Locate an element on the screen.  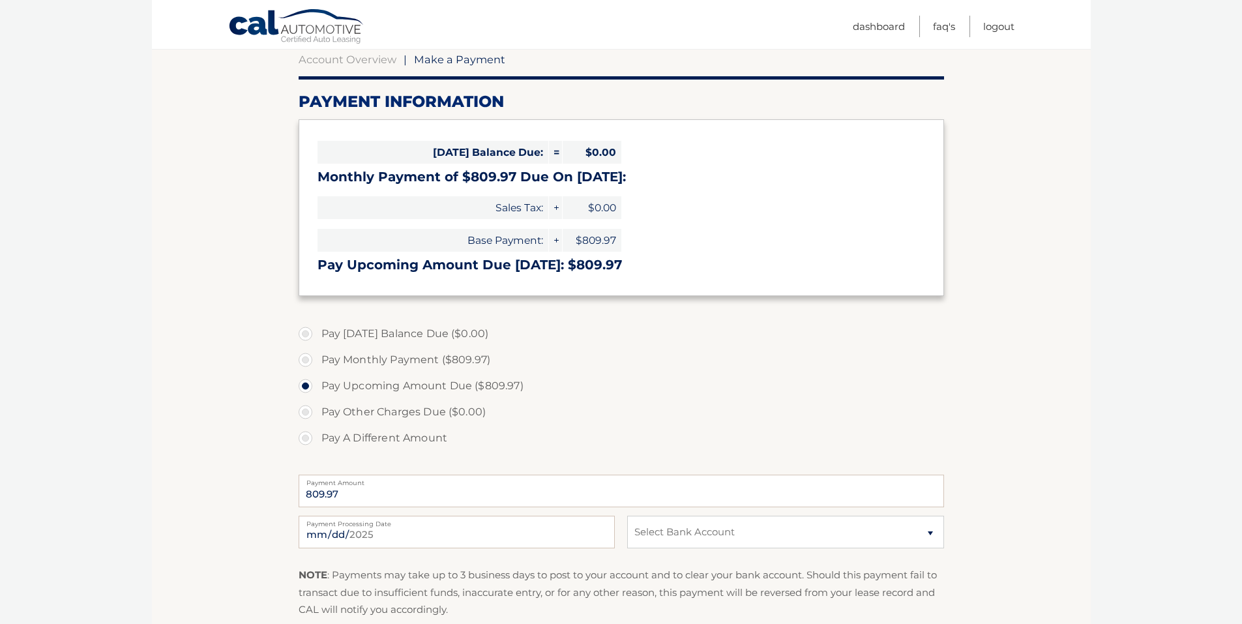
label: Pay Other Charges Due ($0.00) is located at coordinates (621, 412).